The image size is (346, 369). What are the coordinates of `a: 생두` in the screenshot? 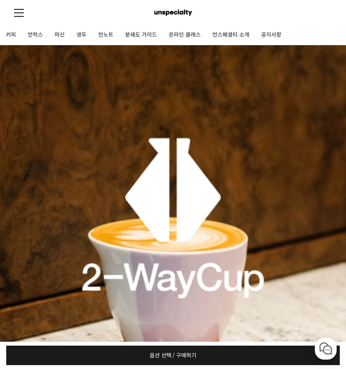 It's located at (81, 35).